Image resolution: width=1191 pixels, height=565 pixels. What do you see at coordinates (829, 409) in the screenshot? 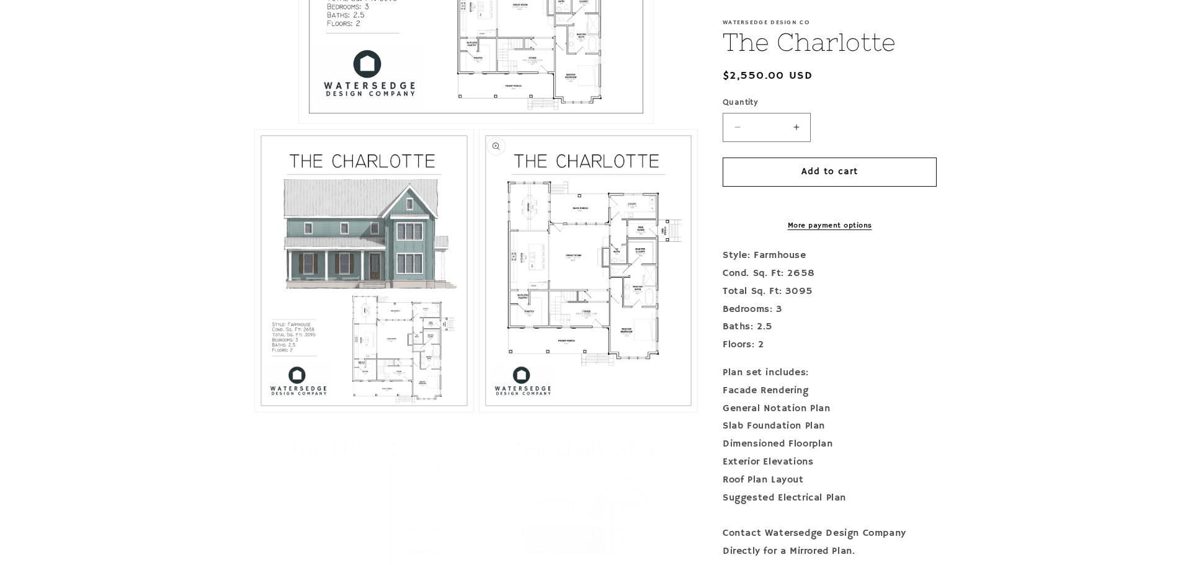
I see `div: General Notation Plan` at bounding box center [829, 409].